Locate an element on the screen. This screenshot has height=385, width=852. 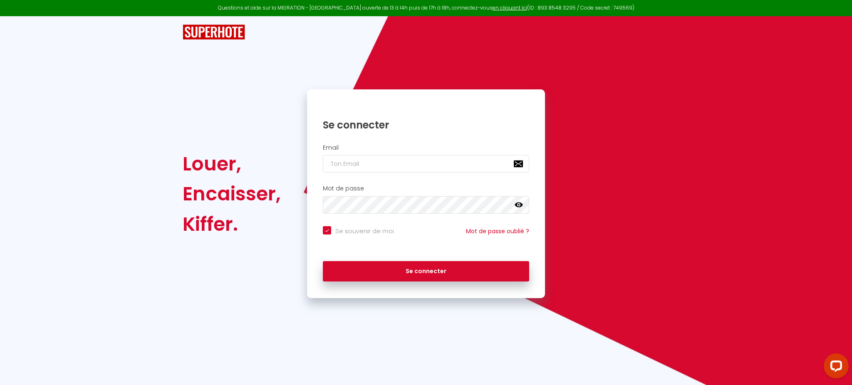
img: SuperHote logo is located at coordinates (214, 32).